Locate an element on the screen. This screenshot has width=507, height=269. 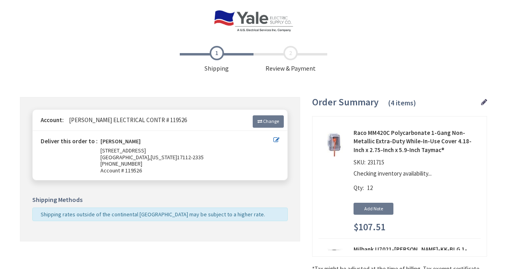
span: 17112-2335 is located at coordinates (190, 157).